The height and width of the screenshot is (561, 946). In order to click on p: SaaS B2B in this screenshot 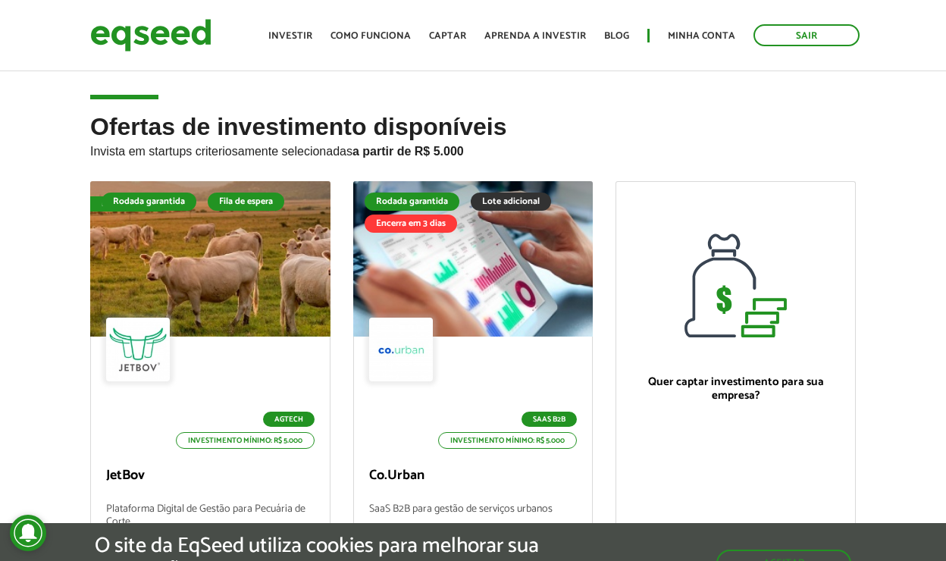, I will do `click(549, 419)`.